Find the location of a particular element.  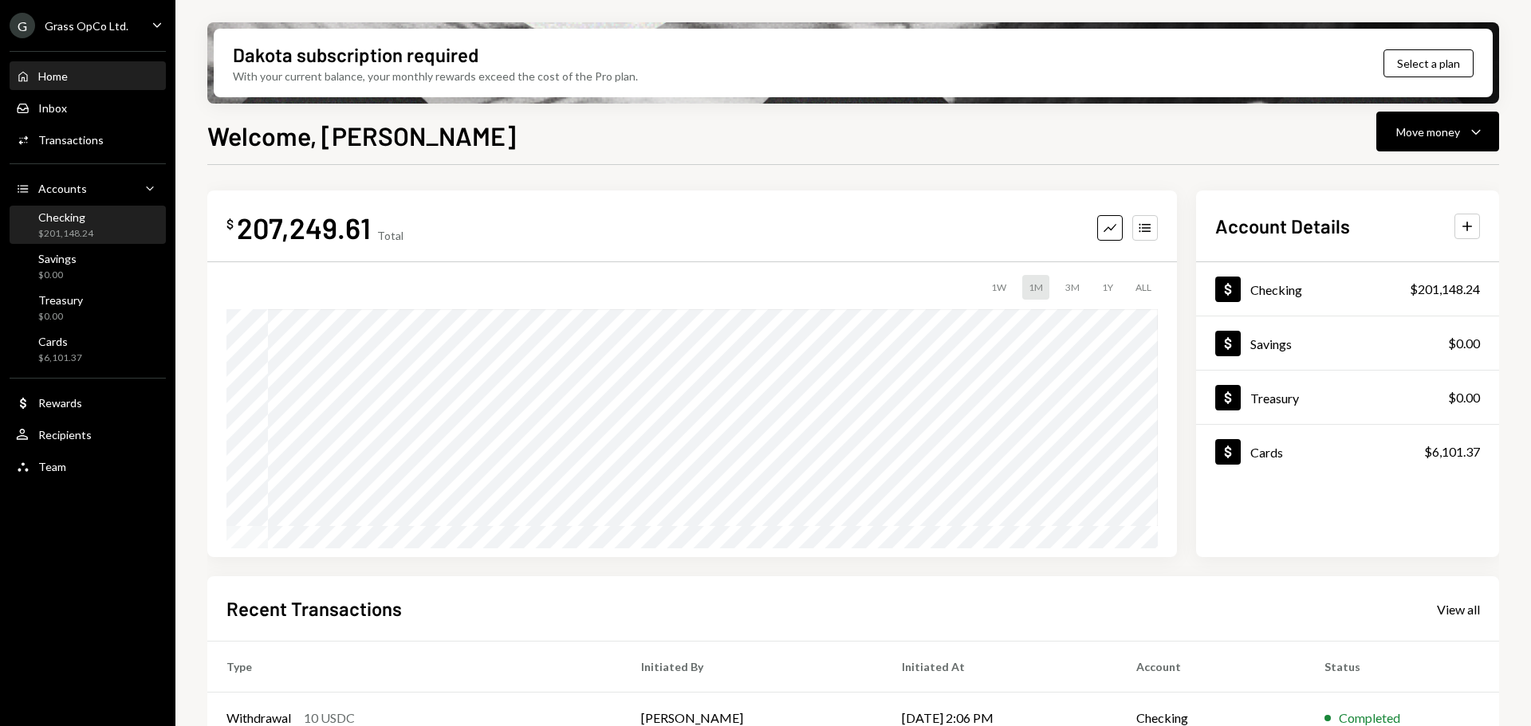

a: View all is located at coordinates (1458, 609).